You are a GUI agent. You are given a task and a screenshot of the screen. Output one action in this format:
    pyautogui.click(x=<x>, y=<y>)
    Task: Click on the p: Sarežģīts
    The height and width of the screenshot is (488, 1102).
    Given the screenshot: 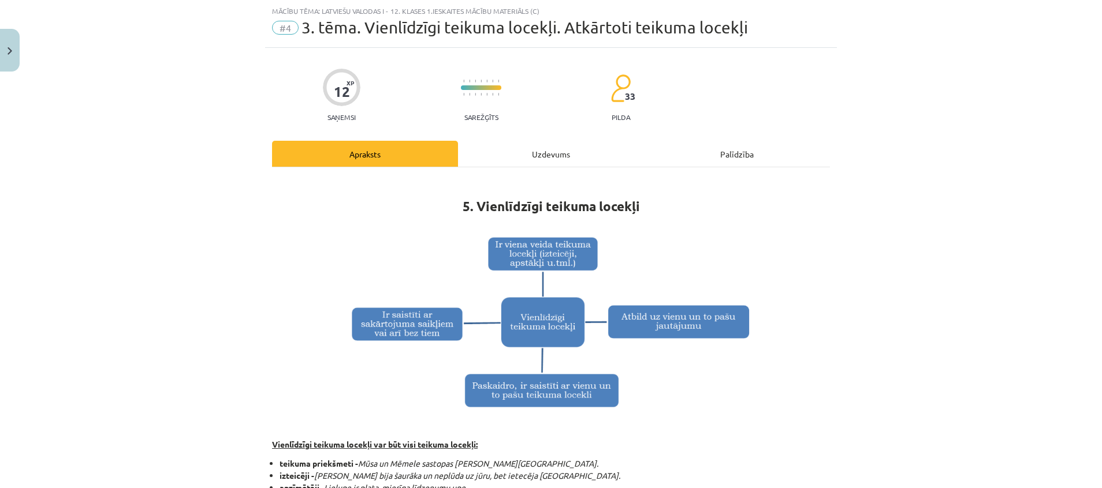 What is the action you would take?
    pyautogui.click(x=481, y=117)
    